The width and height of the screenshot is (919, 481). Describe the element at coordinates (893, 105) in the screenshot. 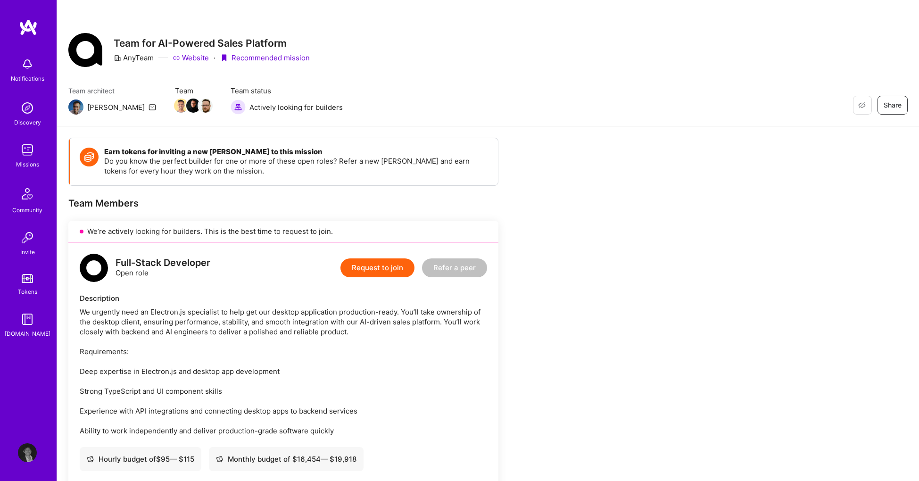

I see `button: Share` at that location.